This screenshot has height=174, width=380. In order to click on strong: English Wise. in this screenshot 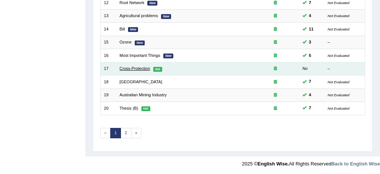, I will do `click(273, 163)`.